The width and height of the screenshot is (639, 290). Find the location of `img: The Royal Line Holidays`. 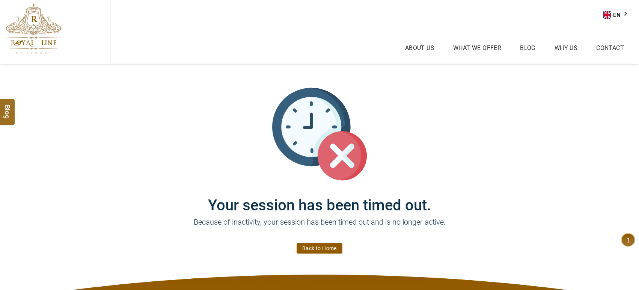

img: The Royal Line Holidays is located at coordinates (33, 29).